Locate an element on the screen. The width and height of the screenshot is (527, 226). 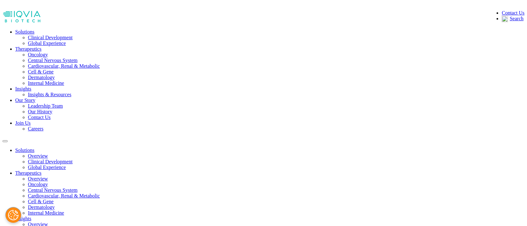
a: Our History is located at coordinates (40, 112).